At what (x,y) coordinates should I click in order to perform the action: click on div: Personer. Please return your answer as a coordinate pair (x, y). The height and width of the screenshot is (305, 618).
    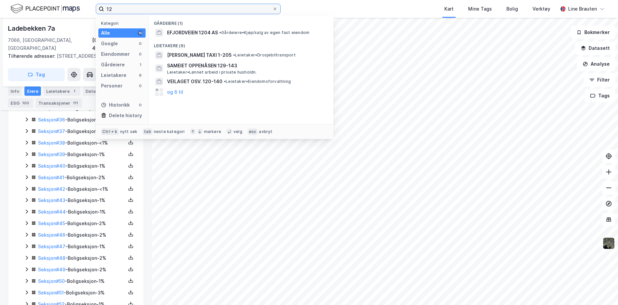
    Looking at the image, I should click on (112, 86).